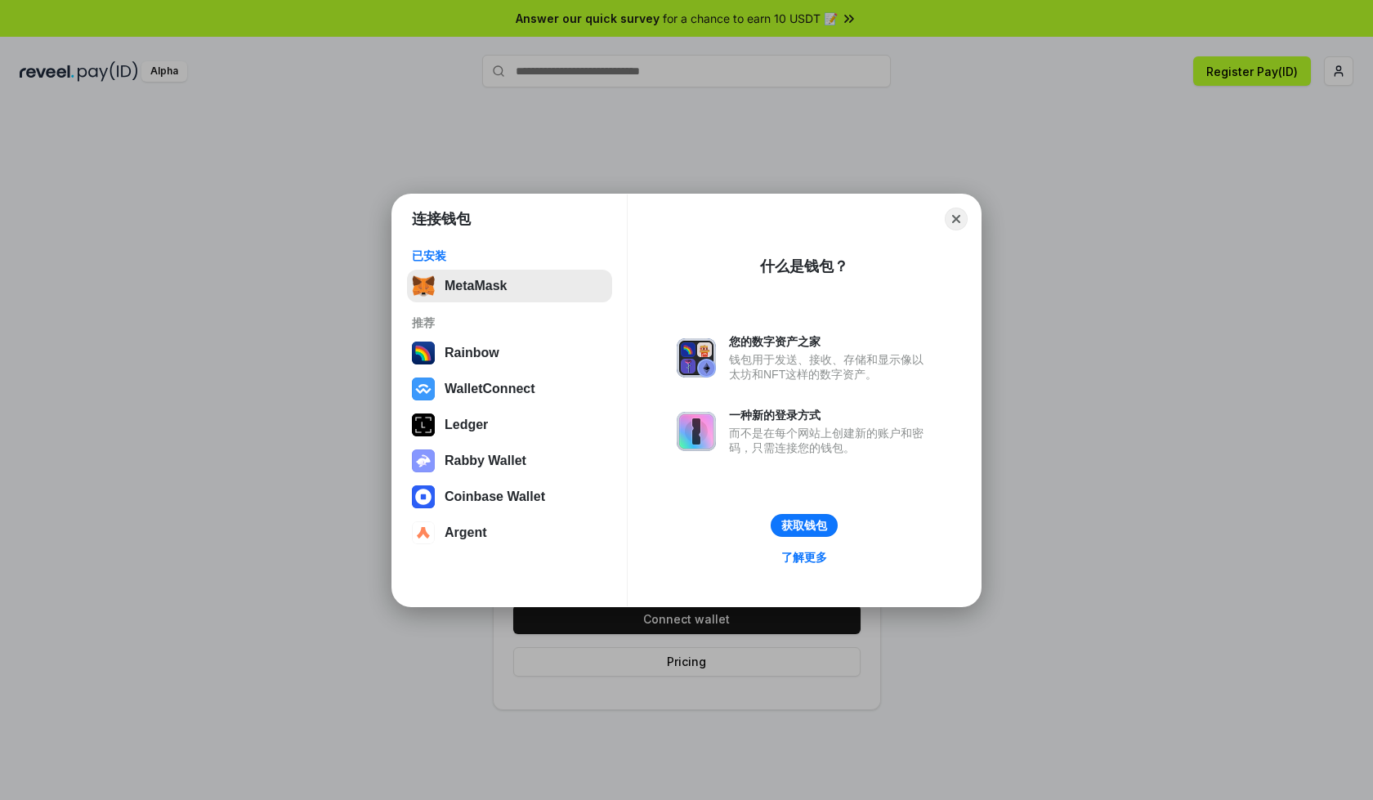  What do you see at coordinates (509, 353) in the screenshot?
I see `button: Rainbow` at bounding box center [509, 353].